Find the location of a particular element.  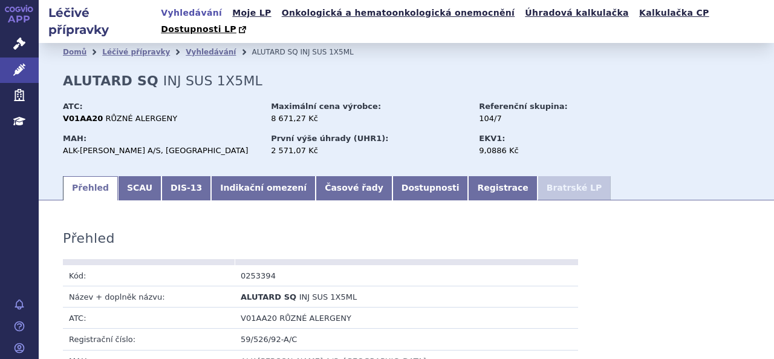

strong: V01AA20 is located at coordinates (83, 118).